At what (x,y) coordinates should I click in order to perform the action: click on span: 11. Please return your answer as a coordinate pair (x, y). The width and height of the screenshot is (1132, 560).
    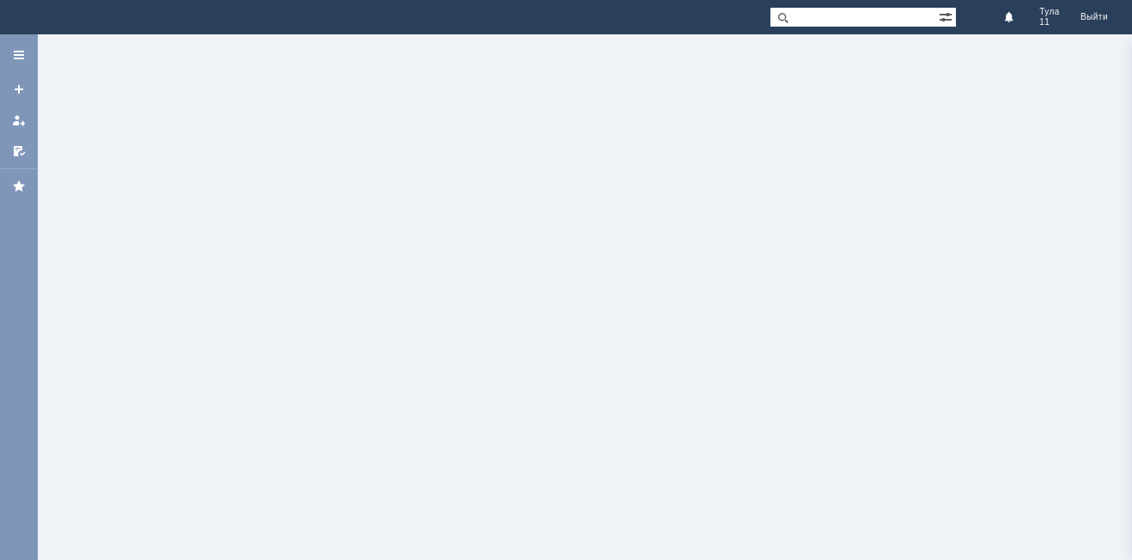
    Looking at the image, I should click on (1050, 22).